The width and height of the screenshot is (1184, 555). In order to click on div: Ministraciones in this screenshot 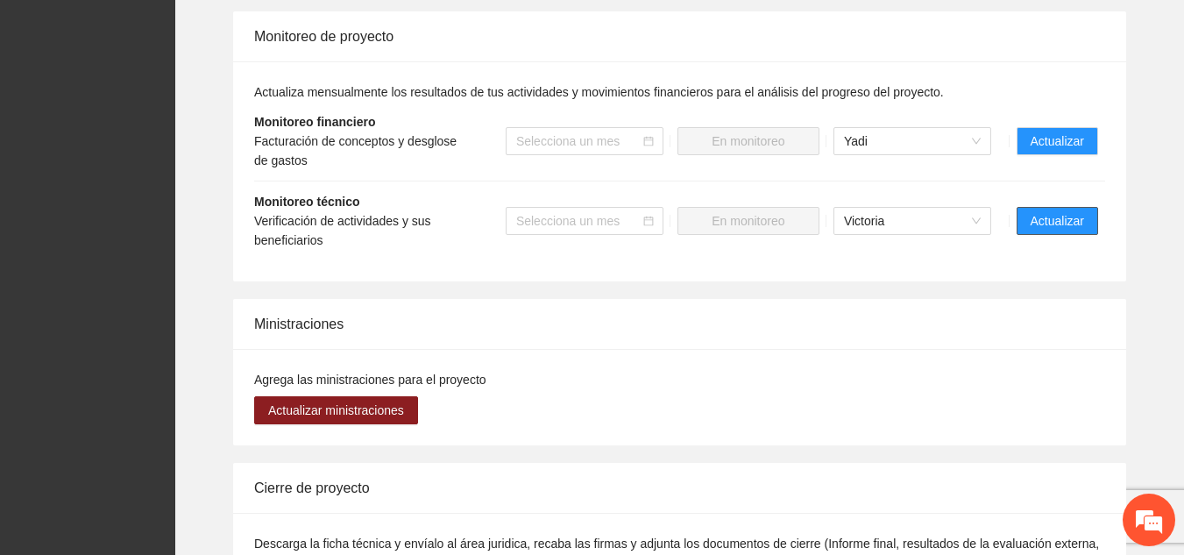, I will do `click(679, 323)`.